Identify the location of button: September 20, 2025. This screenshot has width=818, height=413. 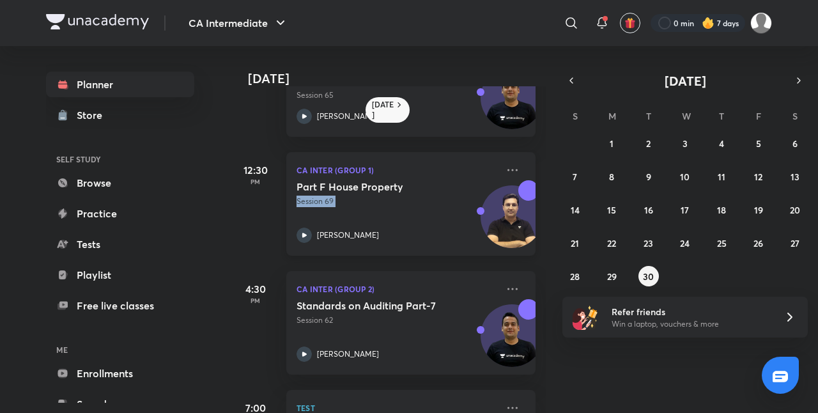
(795, 210).